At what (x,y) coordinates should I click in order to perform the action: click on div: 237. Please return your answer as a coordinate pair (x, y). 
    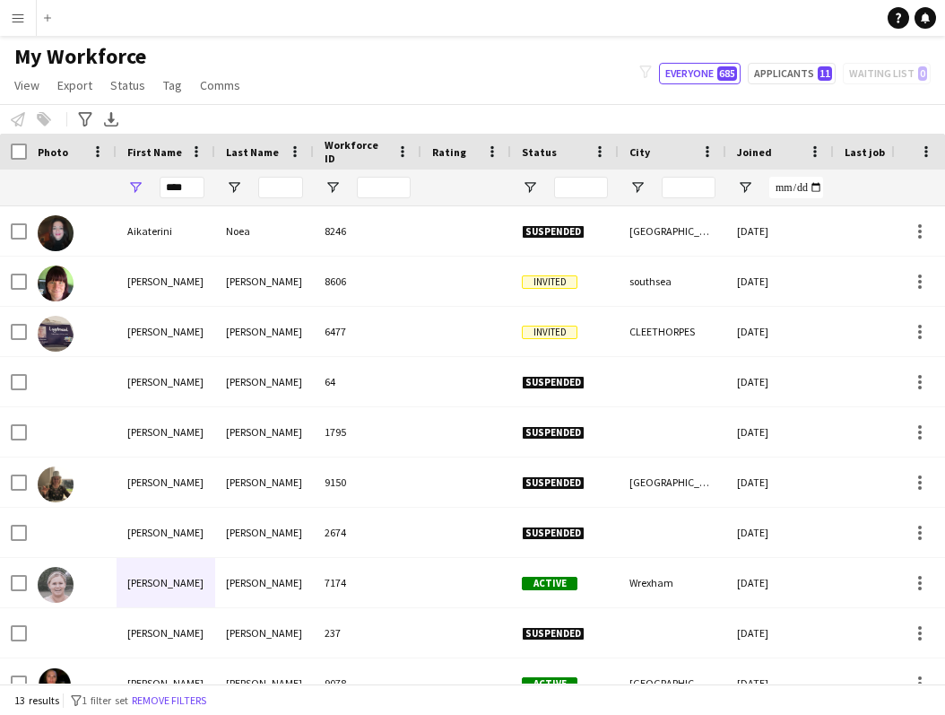
    Looking at the image, I should click on (368, 632).